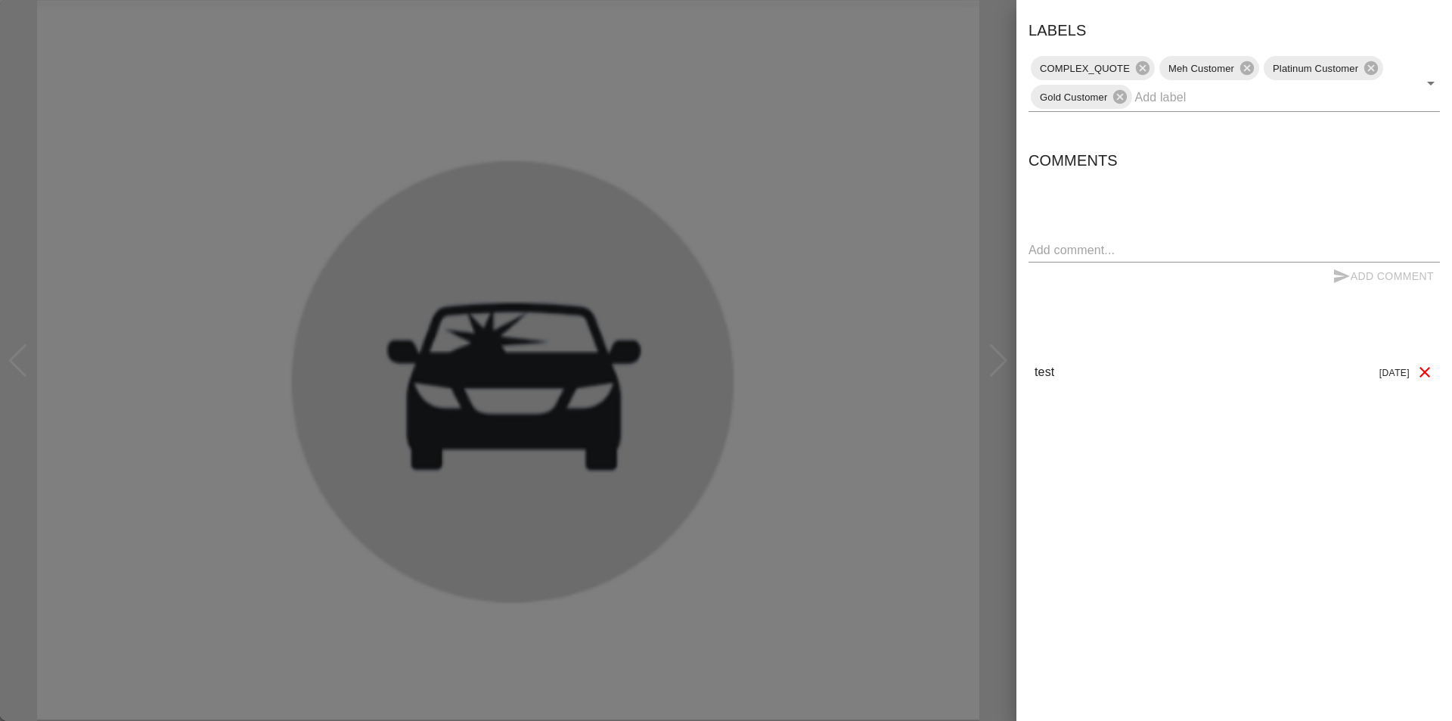  I want to click on span: Gold Customer, so click(1073, 97).